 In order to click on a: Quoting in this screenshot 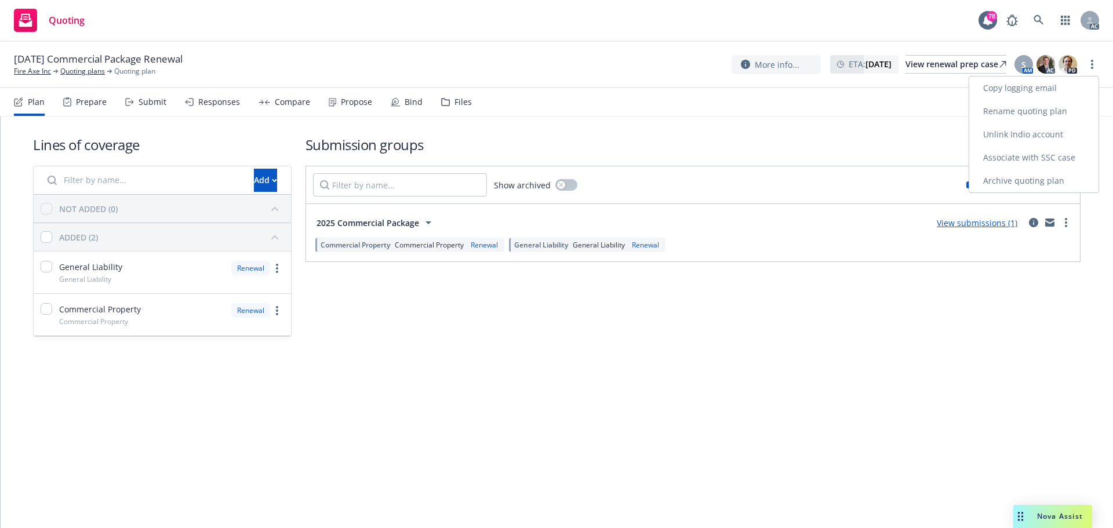, I will do `click(49, 20)`.